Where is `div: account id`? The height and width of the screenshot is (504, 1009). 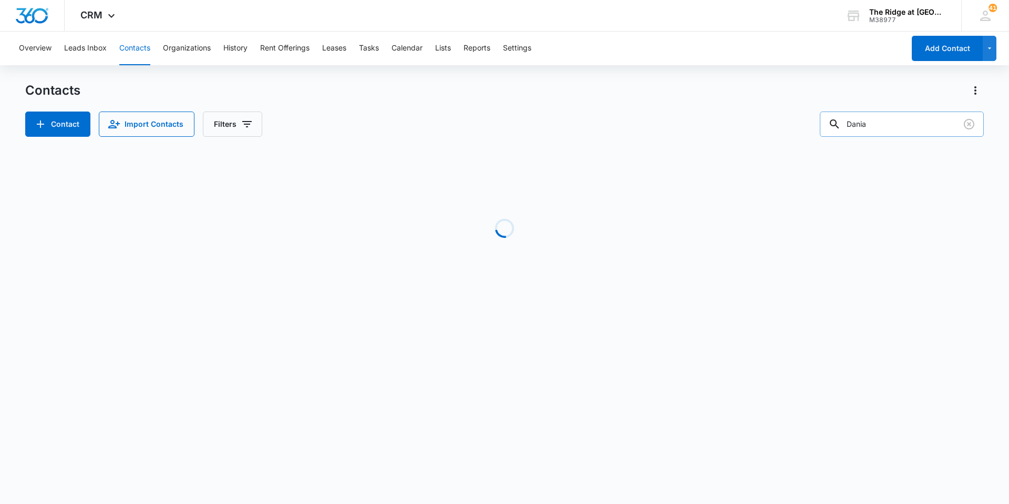 div: account id is located at coordinates (908, 20).